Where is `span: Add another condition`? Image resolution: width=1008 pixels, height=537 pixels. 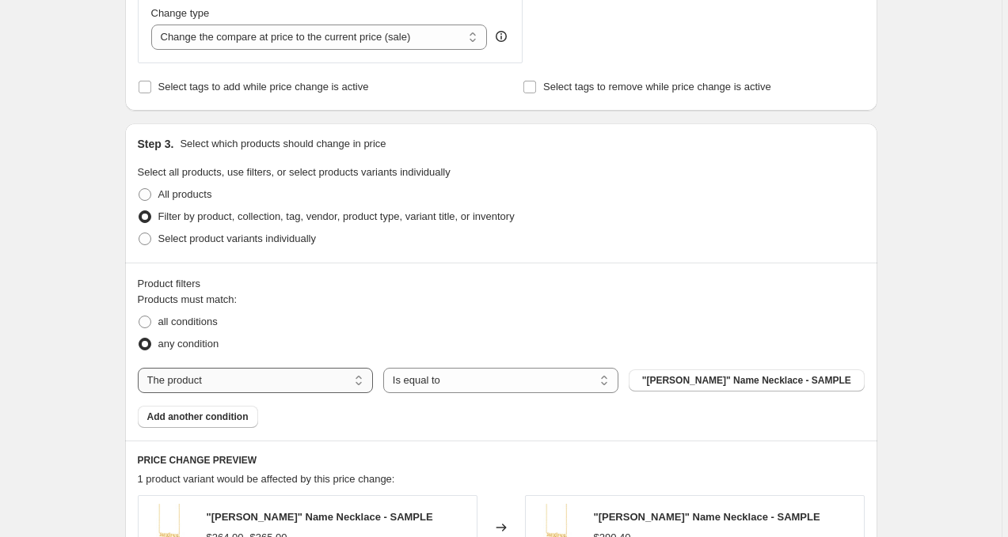 span: Add another condition is located at coordinates (198, 417).